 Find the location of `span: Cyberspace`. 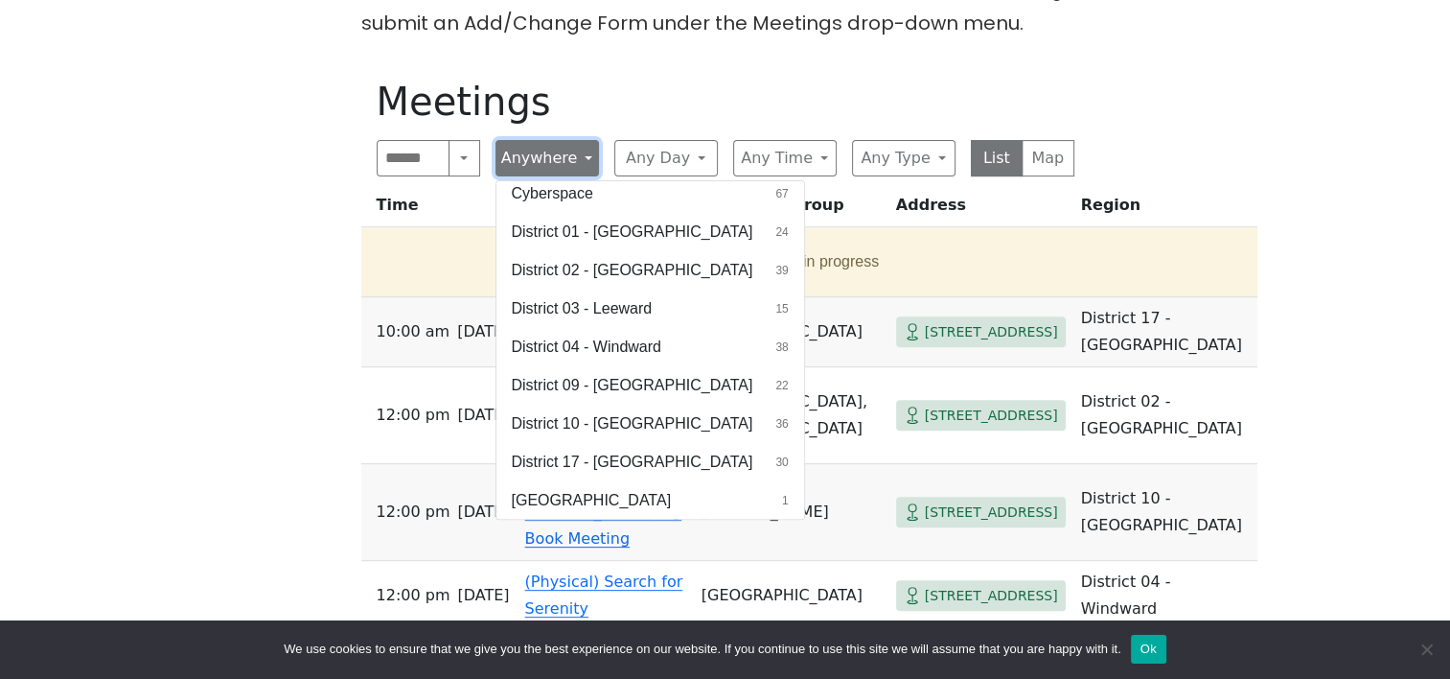

span: Cyberspace is located at coordinates (552, 194).